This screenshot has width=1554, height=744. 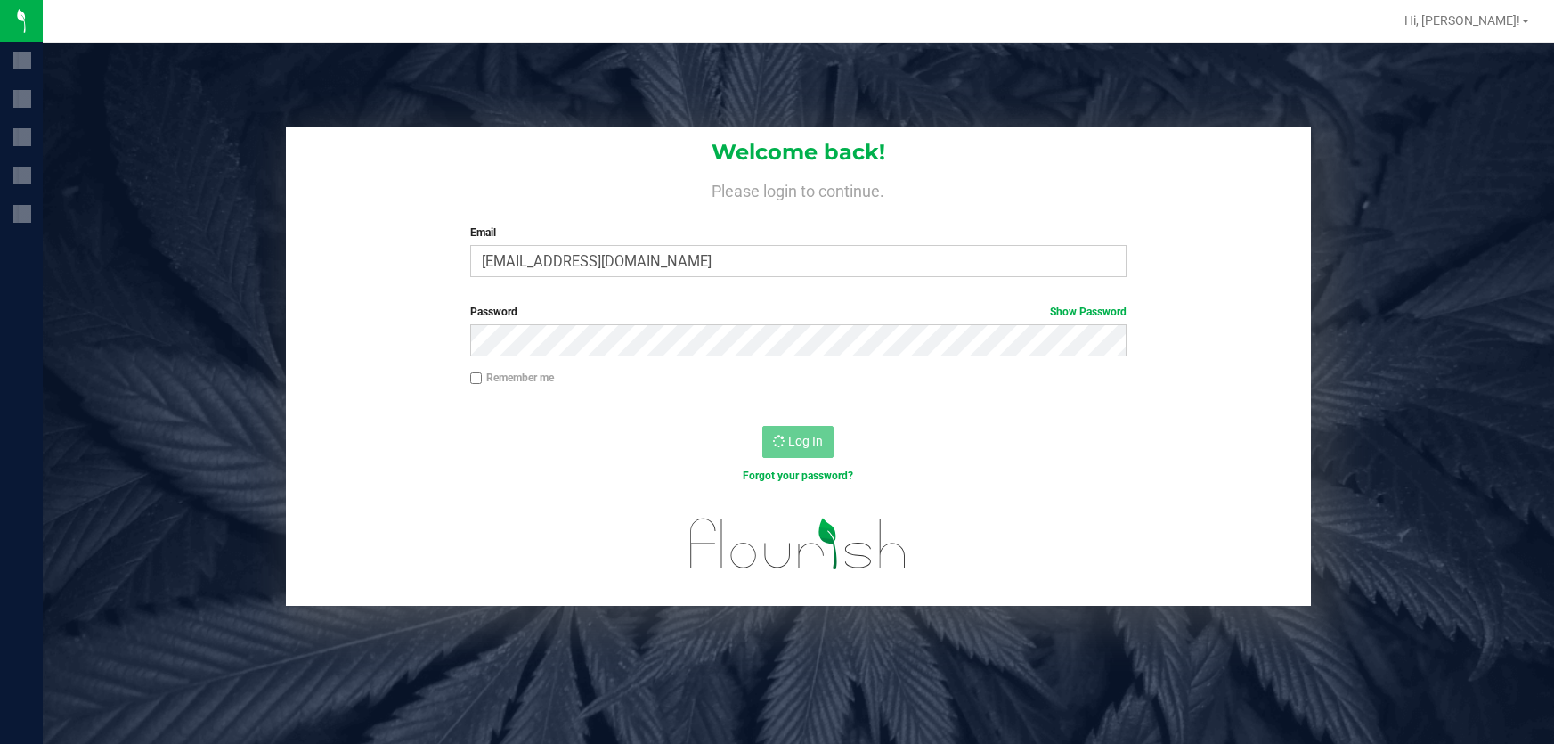 What do you see at coordinates (798, 152) in the screenshot?
I see `h1: Welcome back!` at bounding box center [798, 152].